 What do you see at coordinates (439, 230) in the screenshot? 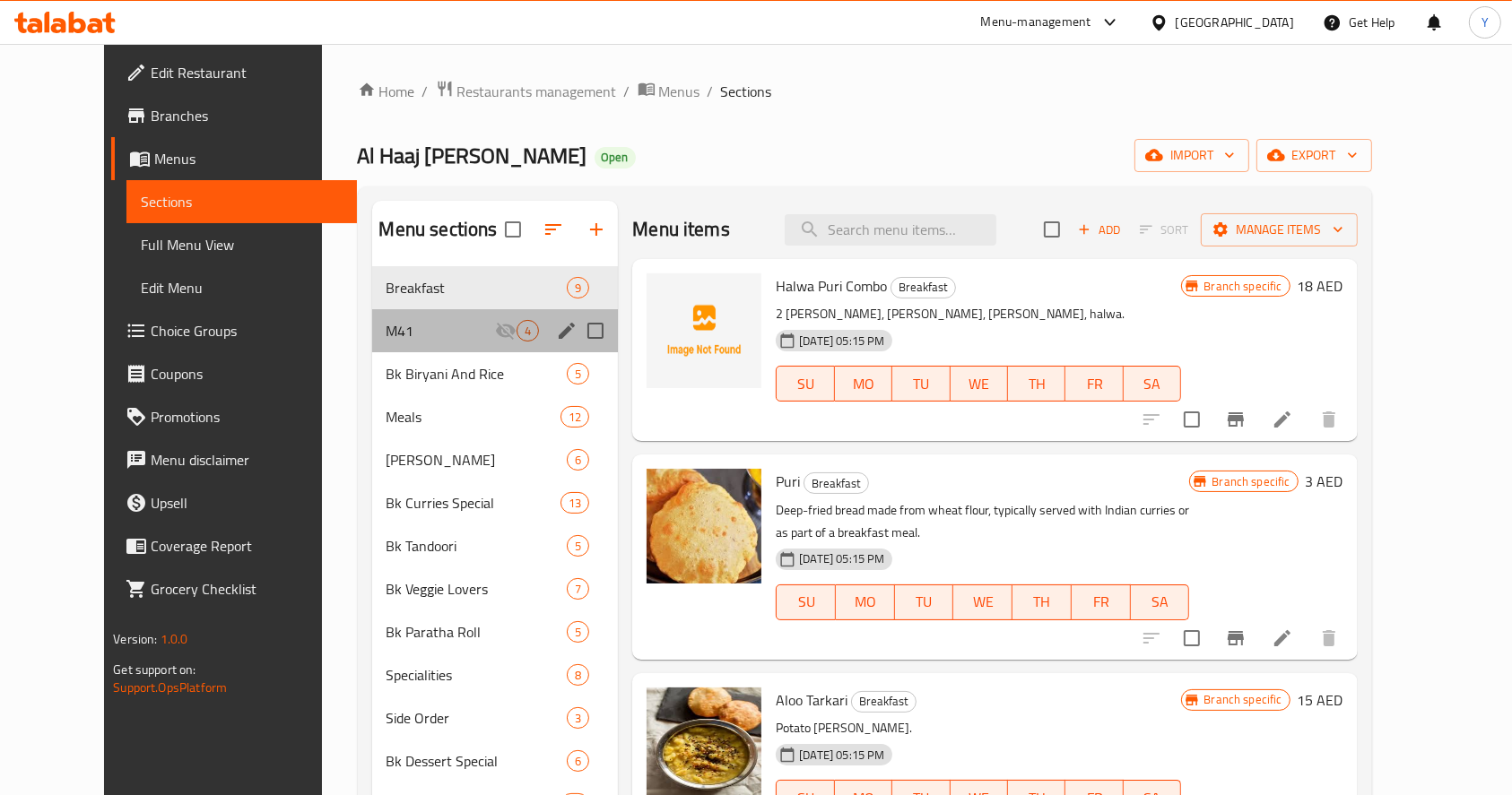
I see `h2: Menu sections` at bounding box center [439, 230].